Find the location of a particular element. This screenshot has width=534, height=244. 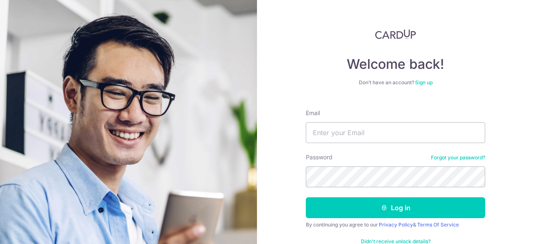

img: CardUp Logo is located at coordinates (395, 34).